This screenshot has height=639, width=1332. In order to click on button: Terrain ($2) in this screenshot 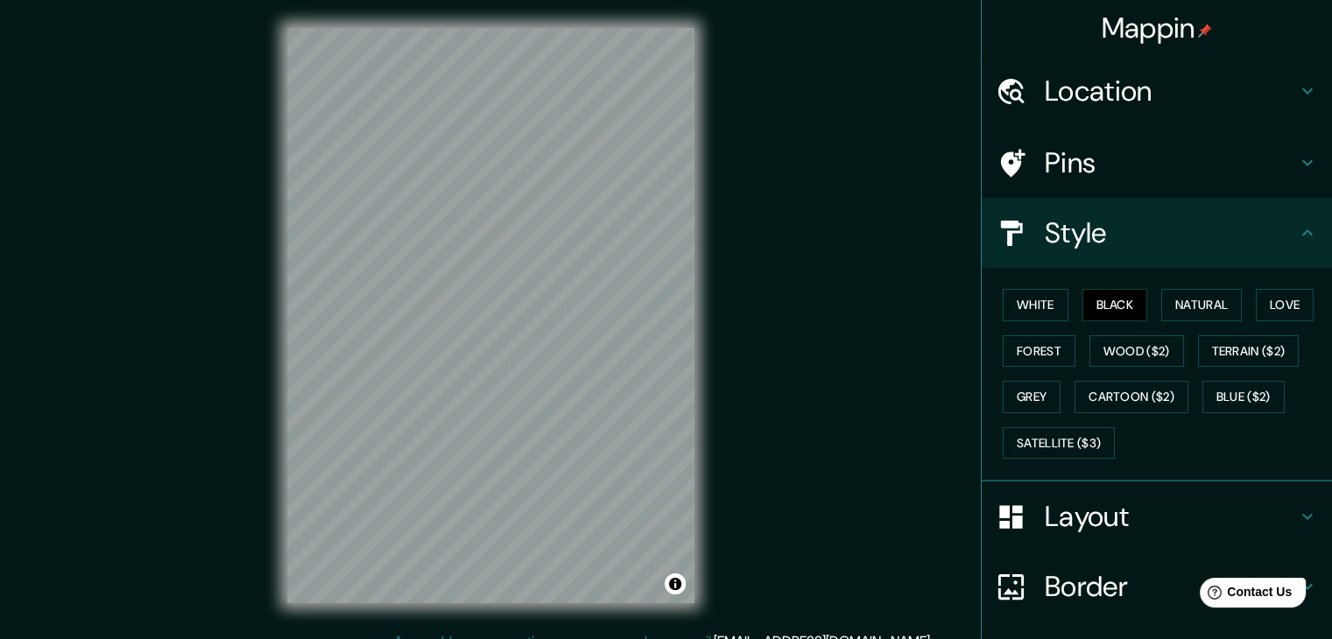, I will do `click(1248, 351)`.